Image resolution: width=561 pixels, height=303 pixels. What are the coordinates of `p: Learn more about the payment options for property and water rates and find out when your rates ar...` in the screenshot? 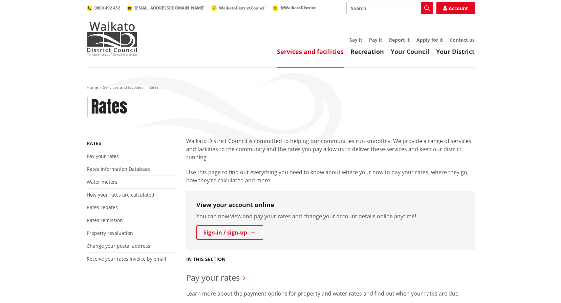 It's located at (331, 293).